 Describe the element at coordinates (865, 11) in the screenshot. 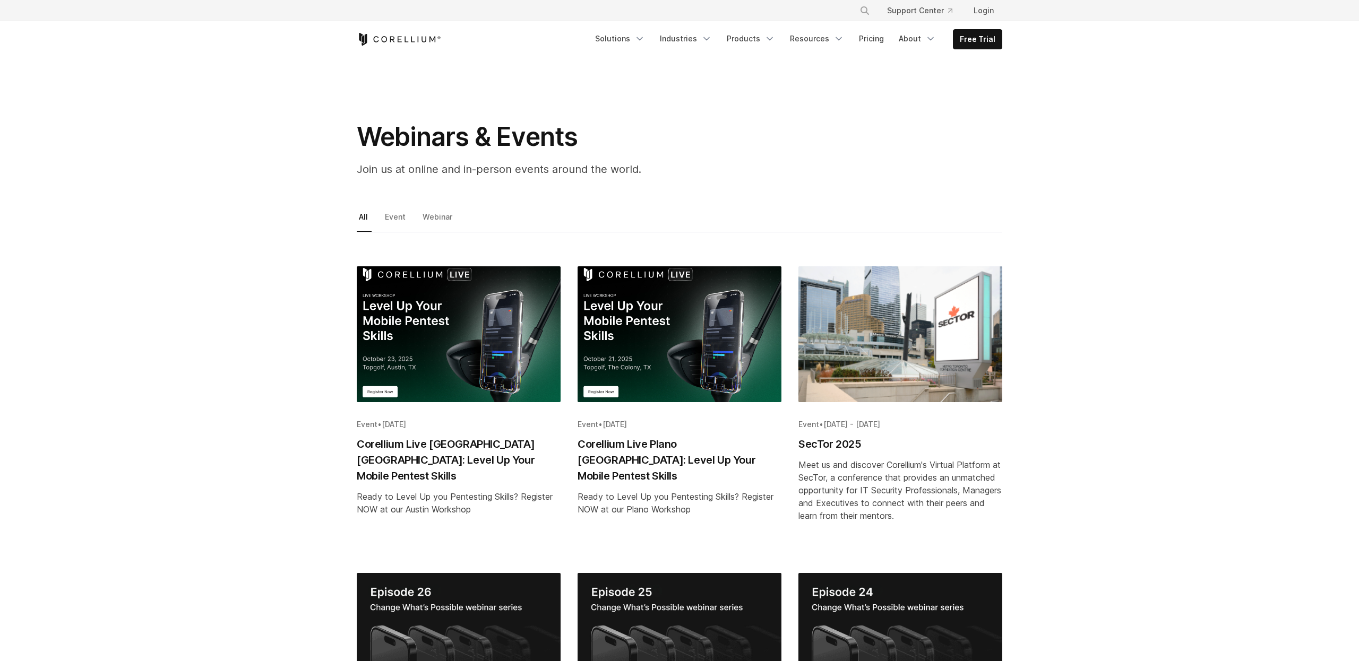

I see `button: Search` at that location.